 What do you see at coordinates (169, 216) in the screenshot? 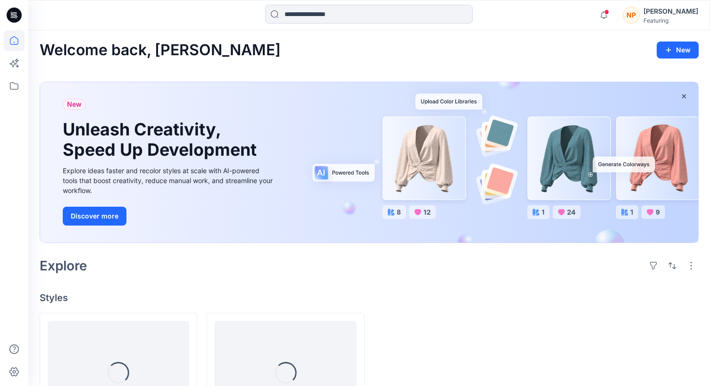
I see `a: Discover more` at bounding box center [169, 216].